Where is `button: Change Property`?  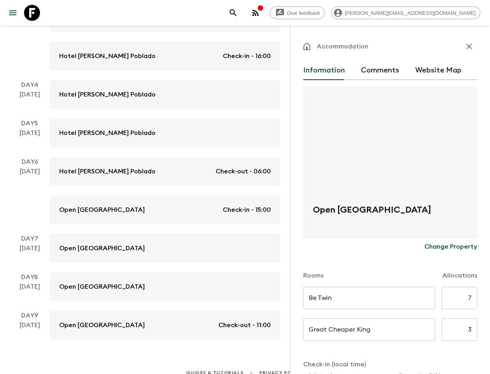 button: Change Property is located at coordinates (451, 246).